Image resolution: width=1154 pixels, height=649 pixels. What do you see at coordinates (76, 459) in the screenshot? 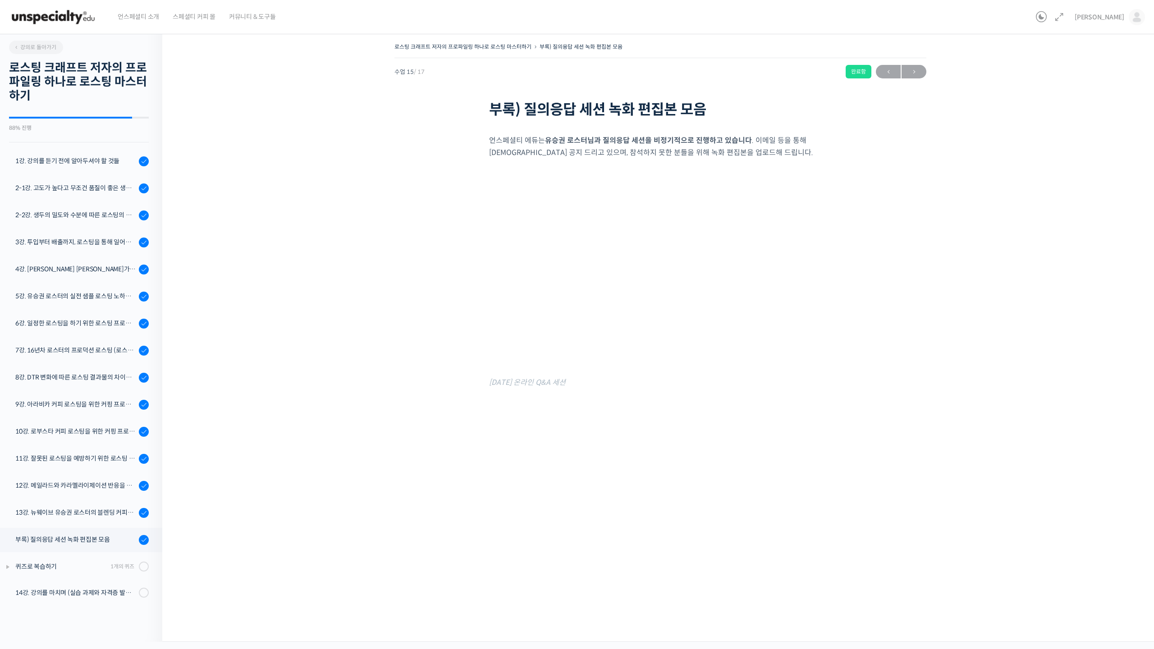
I see `div: 11강. 잘못된 로스팅을 예방하기 위한 로스팅 디팩트 파헤치기 (언더, 칩핑, 베이크, 스코칭)` at bounding box center [76, 459].